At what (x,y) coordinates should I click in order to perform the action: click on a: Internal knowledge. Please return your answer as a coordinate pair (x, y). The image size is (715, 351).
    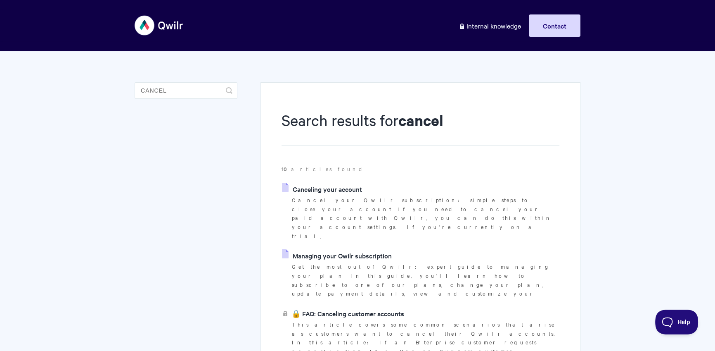
    Looking at the image, I should click on (490, 26).